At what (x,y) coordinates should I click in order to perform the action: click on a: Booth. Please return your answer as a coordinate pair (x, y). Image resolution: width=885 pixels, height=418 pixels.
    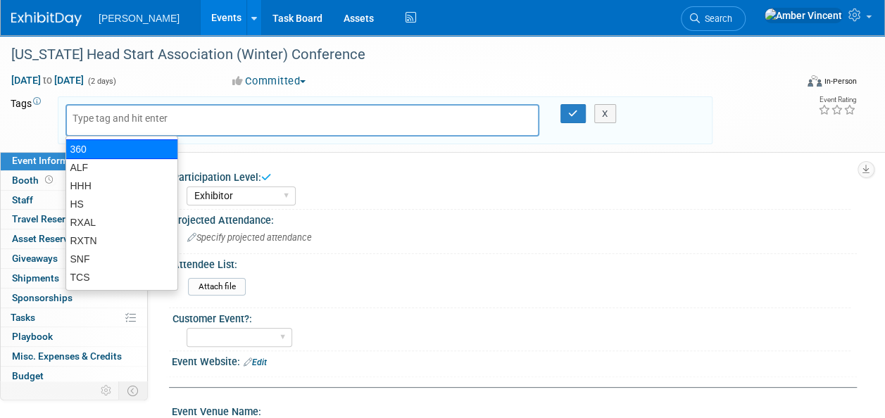
    Looking at the image, I should click on (74, 180).